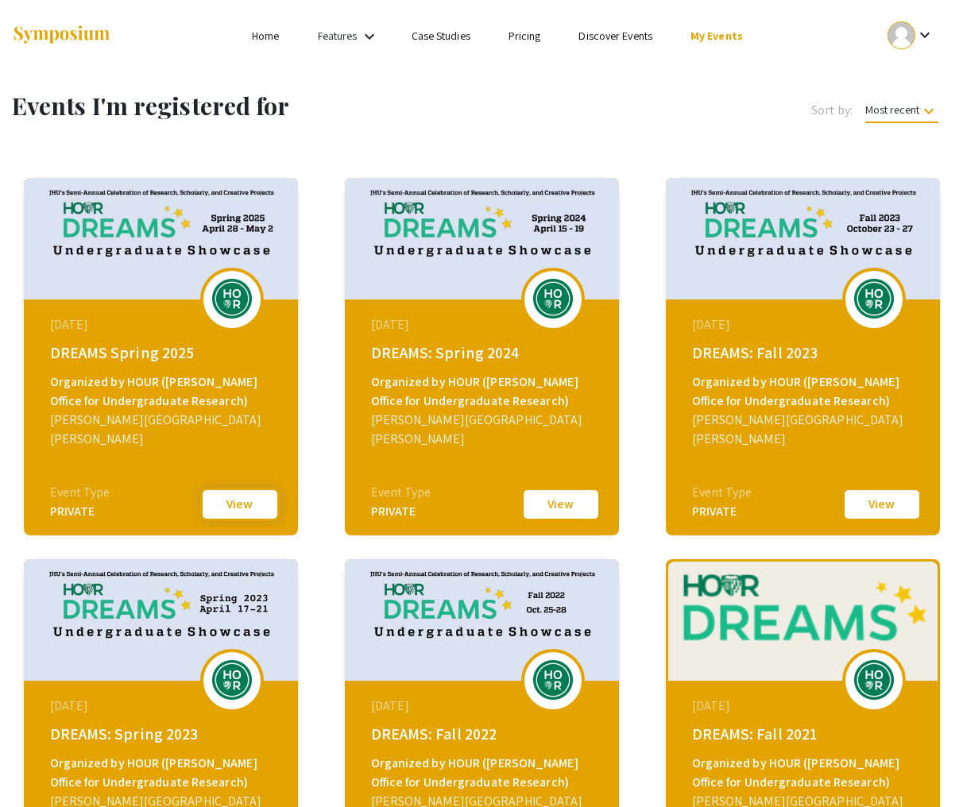  I want to click on mat-icon: Expand Features list, so click(369, 37).